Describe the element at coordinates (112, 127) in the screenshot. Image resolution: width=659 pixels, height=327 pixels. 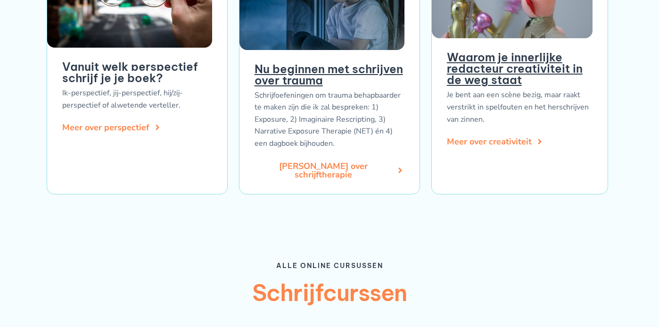
I see `a: Meer over perspectief` at that location.